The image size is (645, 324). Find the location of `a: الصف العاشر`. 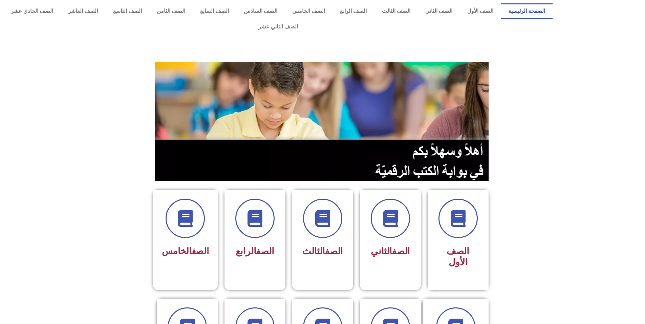

a: الصف العاشر is located at coordinates (83, 11).